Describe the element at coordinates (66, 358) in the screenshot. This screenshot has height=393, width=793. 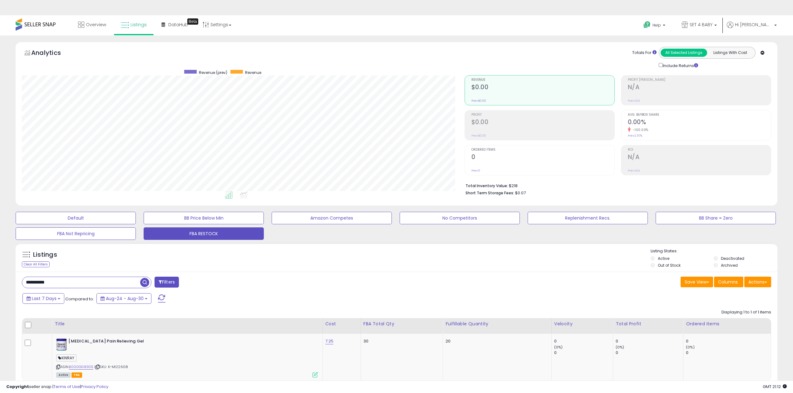
I see `span: KINRAY` at that location.